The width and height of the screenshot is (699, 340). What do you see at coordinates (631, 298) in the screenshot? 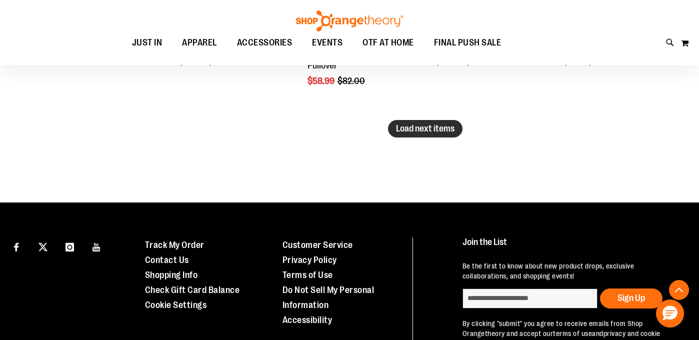
I see `span: Sign Up` at bounding box center [631, 298].